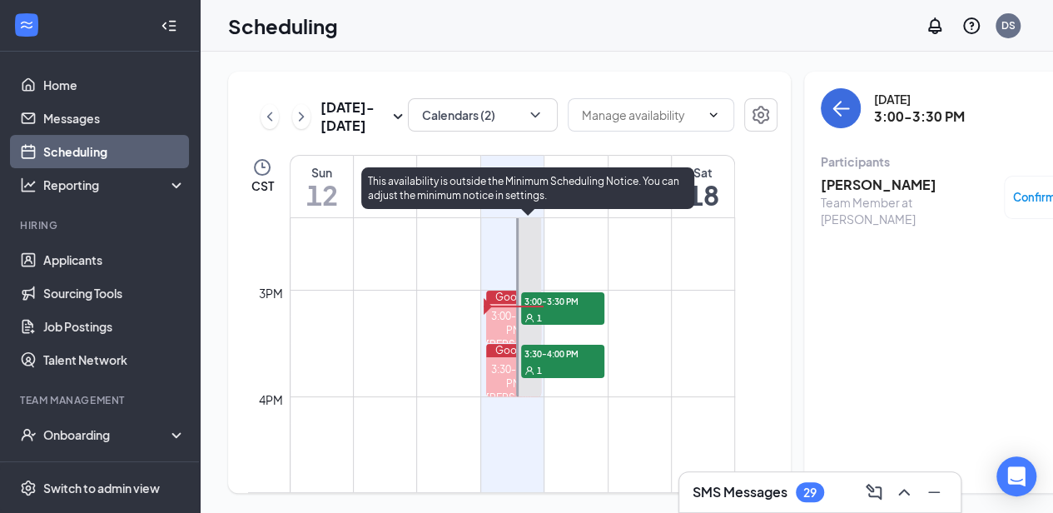 Image resolution: width=1053 pixels, height=513 pixels. Describe the element at coordinates (114, 85) in the screenshot. I see `a: Home` at that location.